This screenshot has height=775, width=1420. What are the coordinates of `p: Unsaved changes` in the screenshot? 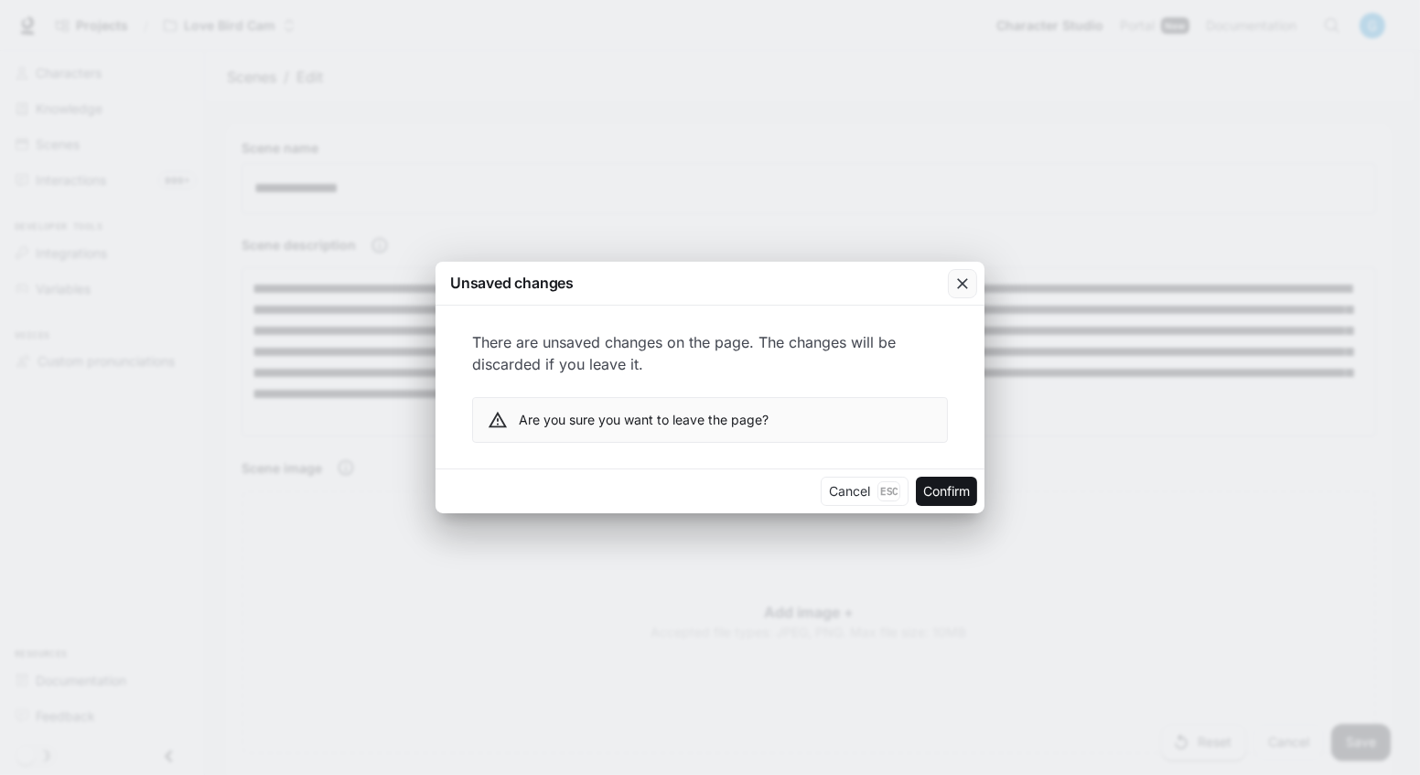 It's located at (512, 283).